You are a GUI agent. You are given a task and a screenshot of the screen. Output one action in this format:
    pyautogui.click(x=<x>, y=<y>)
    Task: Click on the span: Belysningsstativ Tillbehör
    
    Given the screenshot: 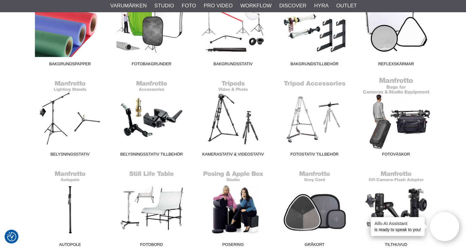 What is the action you would take?
    pyautogui.click(x=152, y=155)
    